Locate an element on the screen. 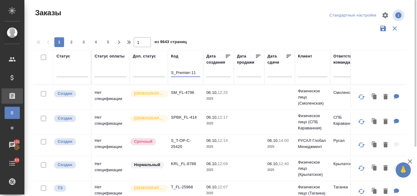 This screenshot has height=196, width=417. a: 83 is located at coordinates (12, 163).